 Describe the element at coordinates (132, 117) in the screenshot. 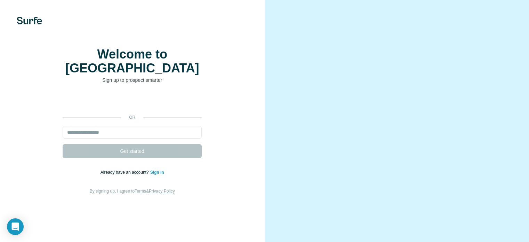

I see `p: or` at that location.